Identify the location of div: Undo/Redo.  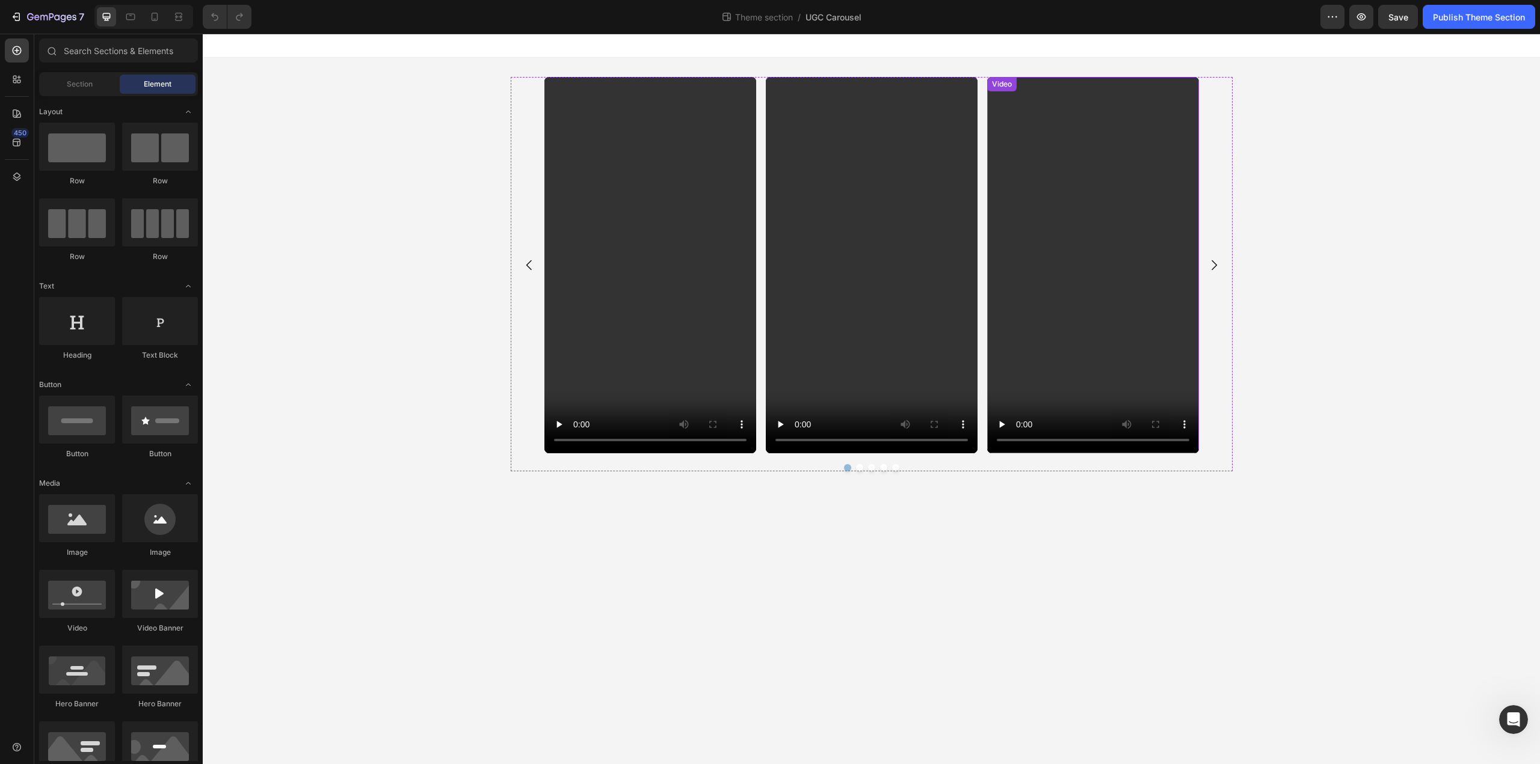
(227, 17).